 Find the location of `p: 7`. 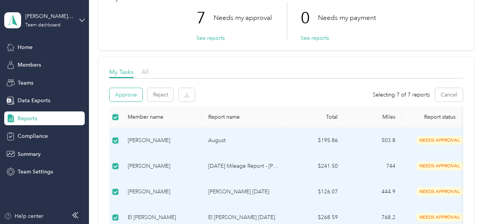

p: 7 is located at coordinates (205, 18).